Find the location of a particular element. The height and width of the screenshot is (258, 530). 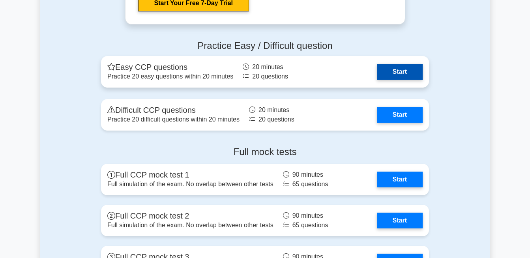

h4: Full mock tests is located at coordinates (265, 152).